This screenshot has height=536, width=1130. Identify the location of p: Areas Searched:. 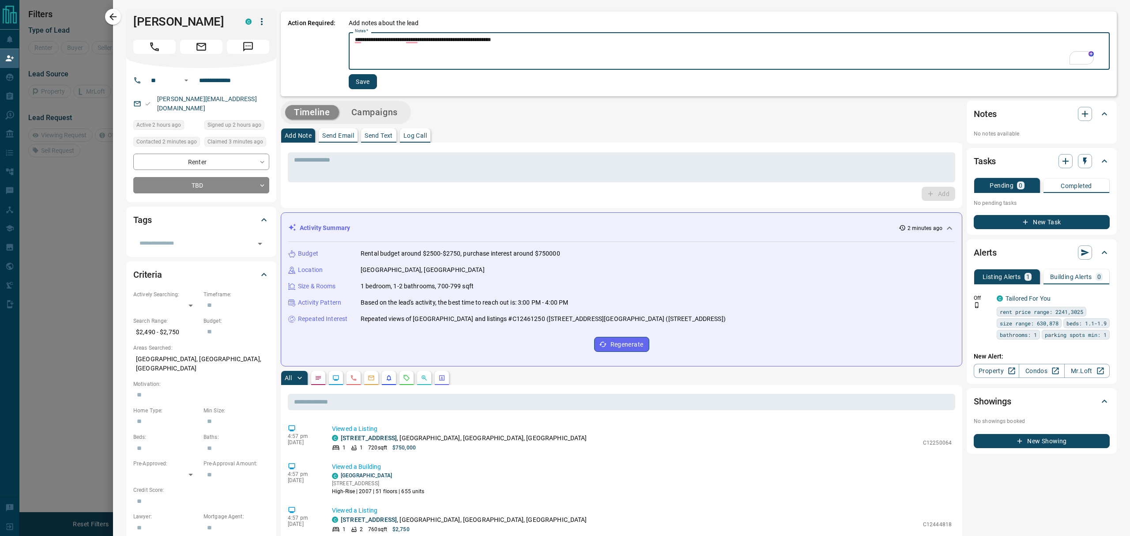
(201, 348).